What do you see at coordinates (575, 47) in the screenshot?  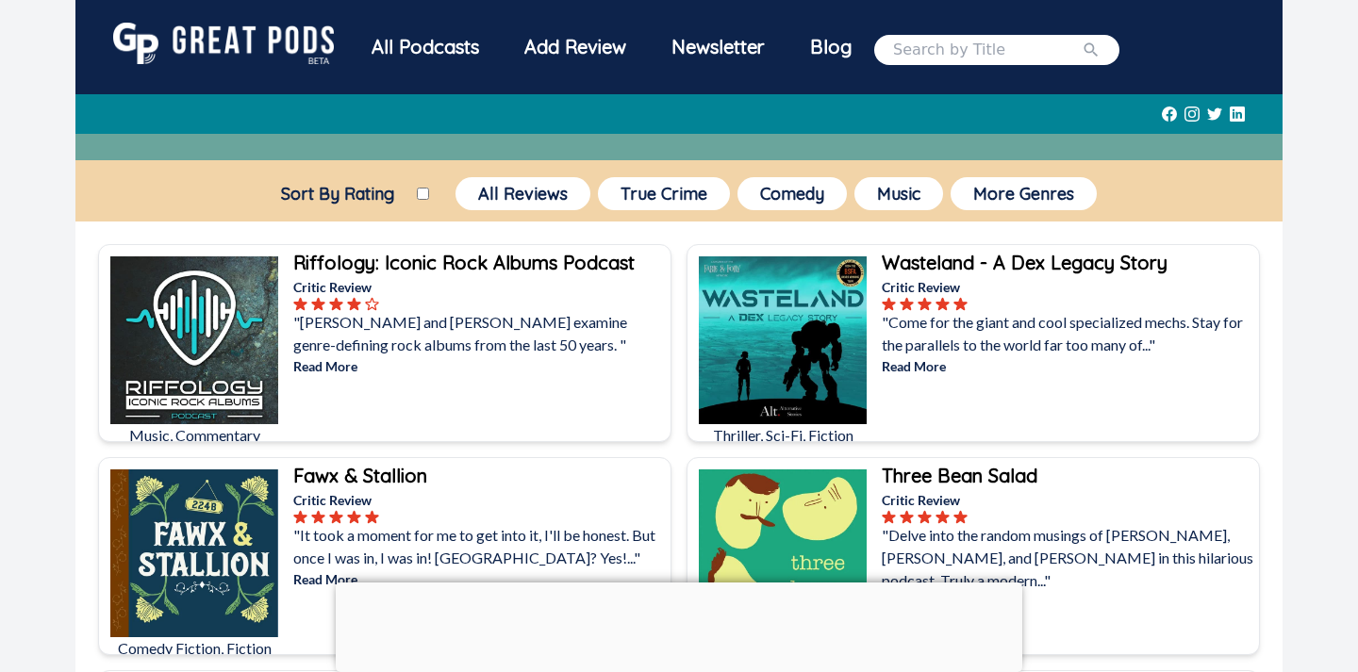 I see `div: Add Review` at bounding box center [575, 47].